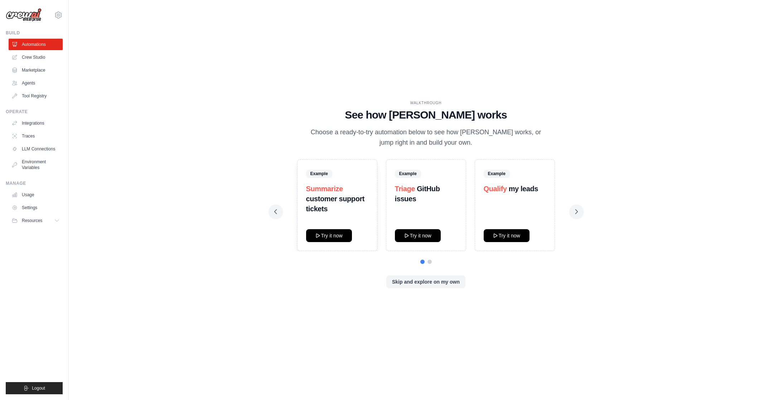 The width and height of the screenshot is (783, 400). I want to click on a: Tool Registry, so click(35, 96).